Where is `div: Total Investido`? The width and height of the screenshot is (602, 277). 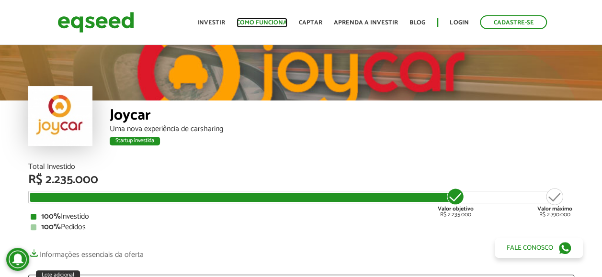
div: Total Investido is located at coordinates (301, 167).